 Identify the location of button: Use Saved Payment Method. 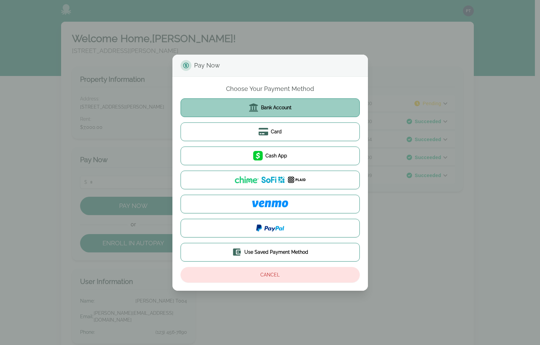
(270, 252).